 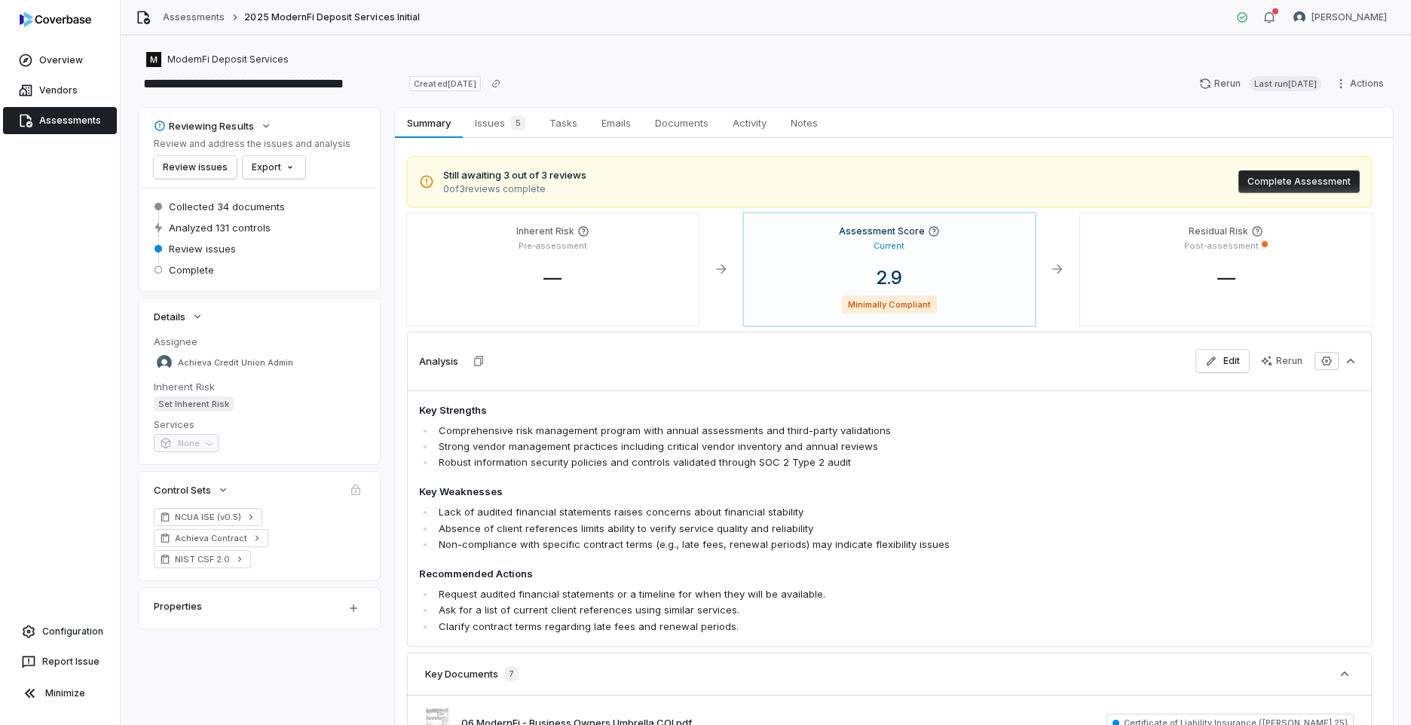 What do you see at coordinates (616, 123) in the screenshot?
I see `span: Emails` at bounding box center [616, 123].